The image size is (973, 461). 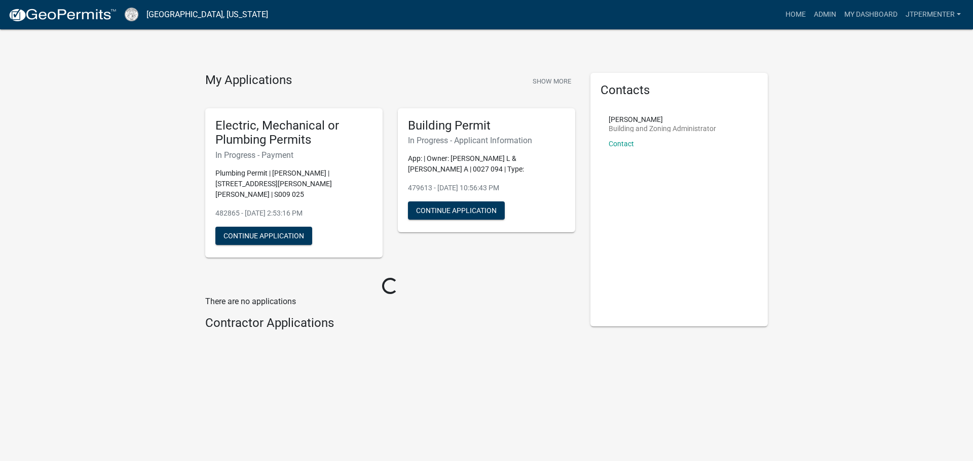 I want to click on h6: In Progress - Applicant Information, so click(x=486, y=140).